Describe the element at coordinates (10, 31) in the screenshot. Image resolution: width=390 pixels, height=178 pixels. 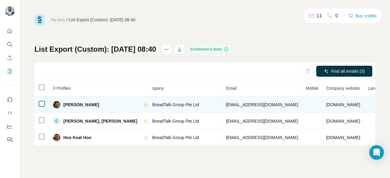
I see `button: Quick start` at that location.